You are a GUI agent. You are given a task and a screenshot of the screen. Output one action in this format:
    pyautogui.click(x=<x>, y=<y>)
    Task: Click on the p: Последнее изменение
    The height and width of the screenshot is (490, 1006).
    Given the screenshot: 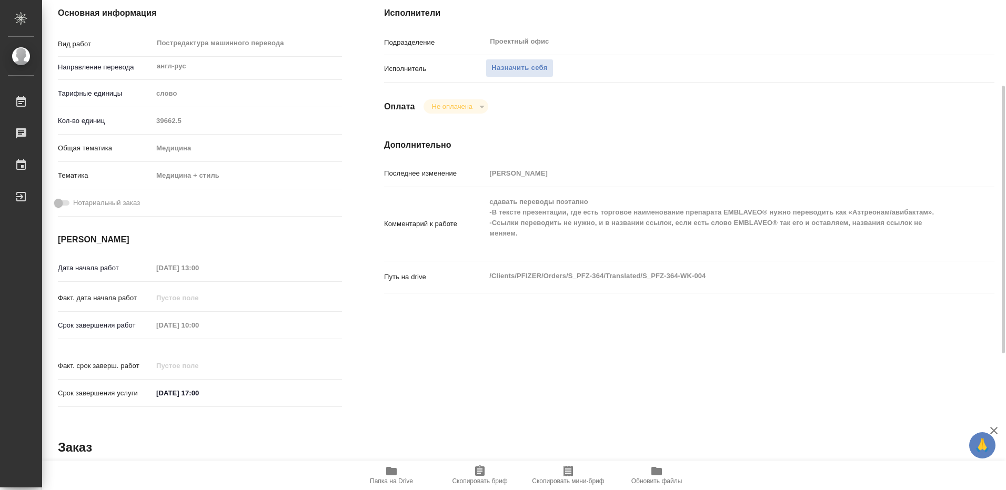 What is the action you would take?
    pyautogui.click(x=435, y=174)
    